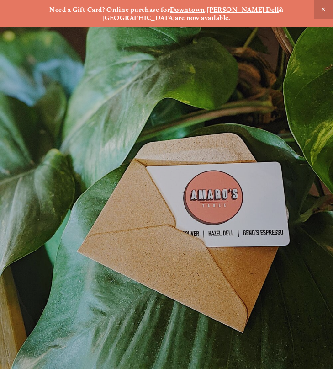  Describe the element at coordinates (203, 18) in the screenshot. I see `strong: are now available.` at that location.